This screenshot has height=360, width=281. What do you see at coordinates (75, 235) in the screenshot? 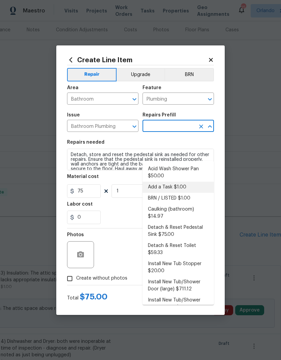
I see `h5: Photos` at bounding box center [75, 235].